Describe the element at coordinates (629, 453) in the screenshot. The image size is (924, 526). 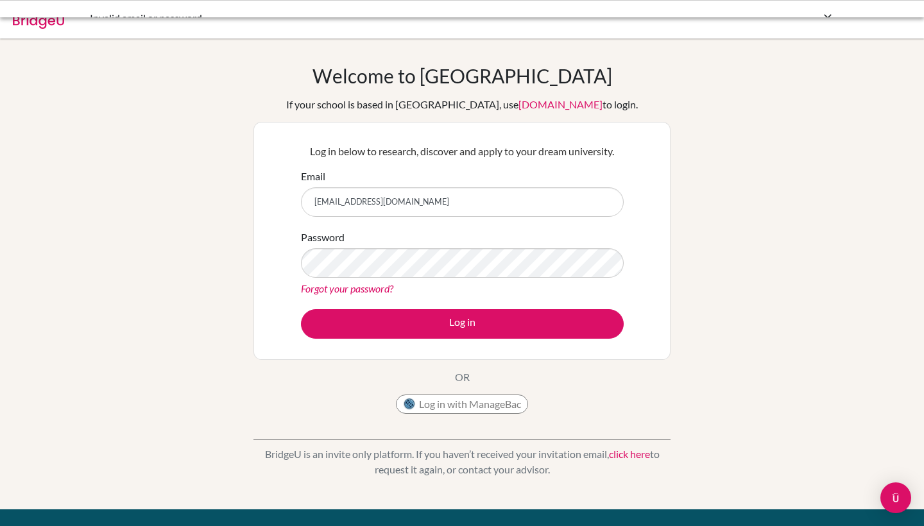
I see `a: click here` at that location.